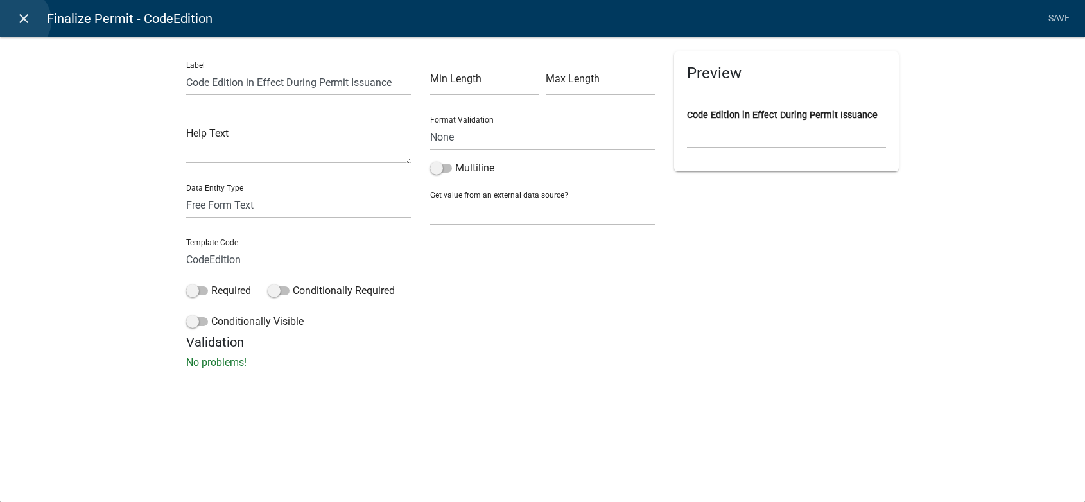 The height and width of the screenshot is (502, 1085). I want to click on label: Required, so click(218, 291).